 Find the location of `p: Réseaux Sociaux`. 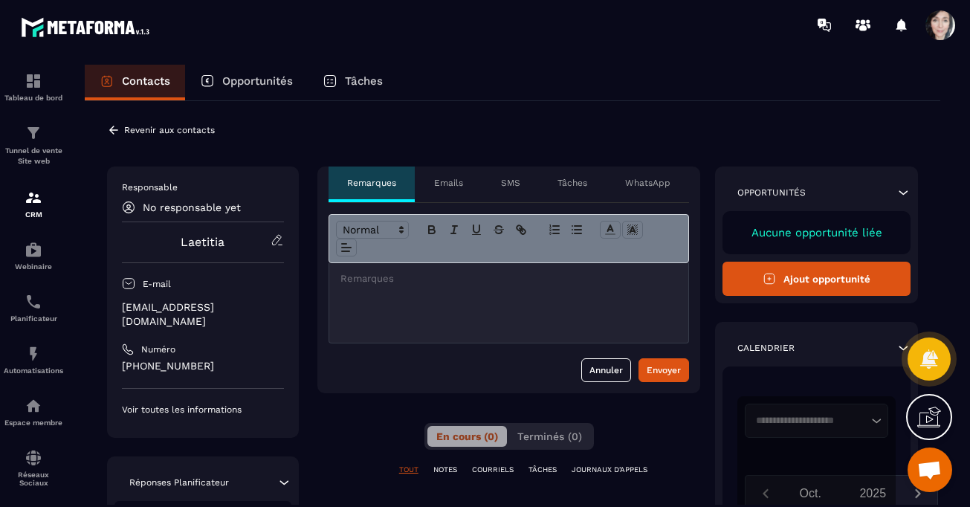

p: Réseaux Sociaux is located at coordinates (33, 479).